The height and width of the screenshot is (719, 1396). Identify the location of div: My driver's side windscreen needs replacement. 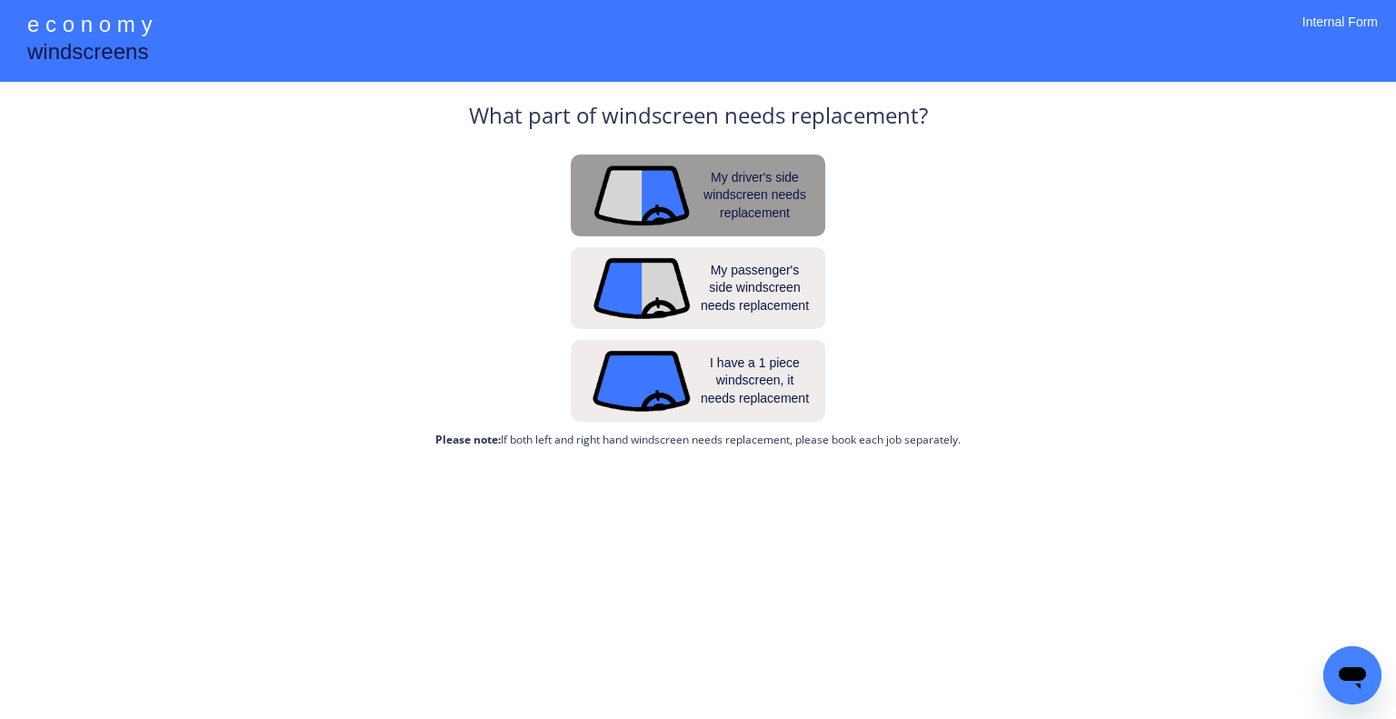
(755, 195).